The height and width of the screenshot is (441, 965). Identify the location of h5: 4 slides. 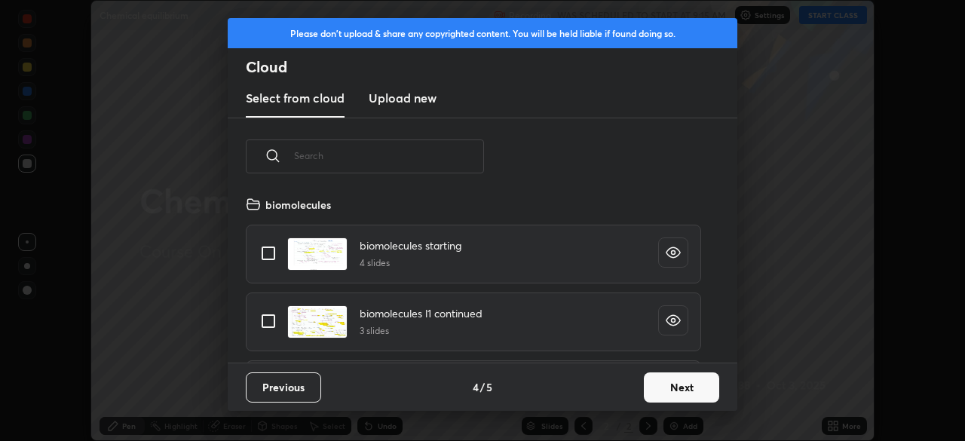
(410, 263).